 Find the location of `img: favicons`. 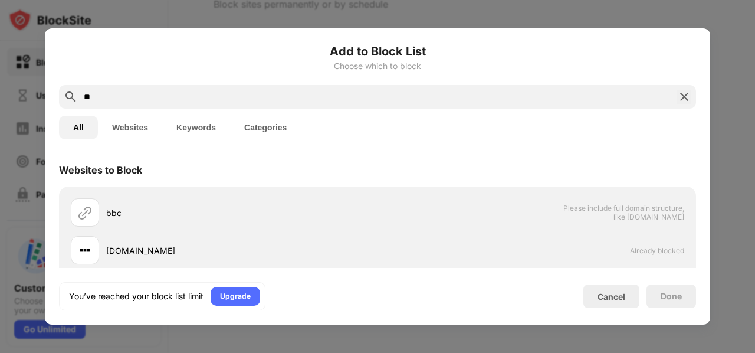

img: favicons is located at coordinates (85, 250).